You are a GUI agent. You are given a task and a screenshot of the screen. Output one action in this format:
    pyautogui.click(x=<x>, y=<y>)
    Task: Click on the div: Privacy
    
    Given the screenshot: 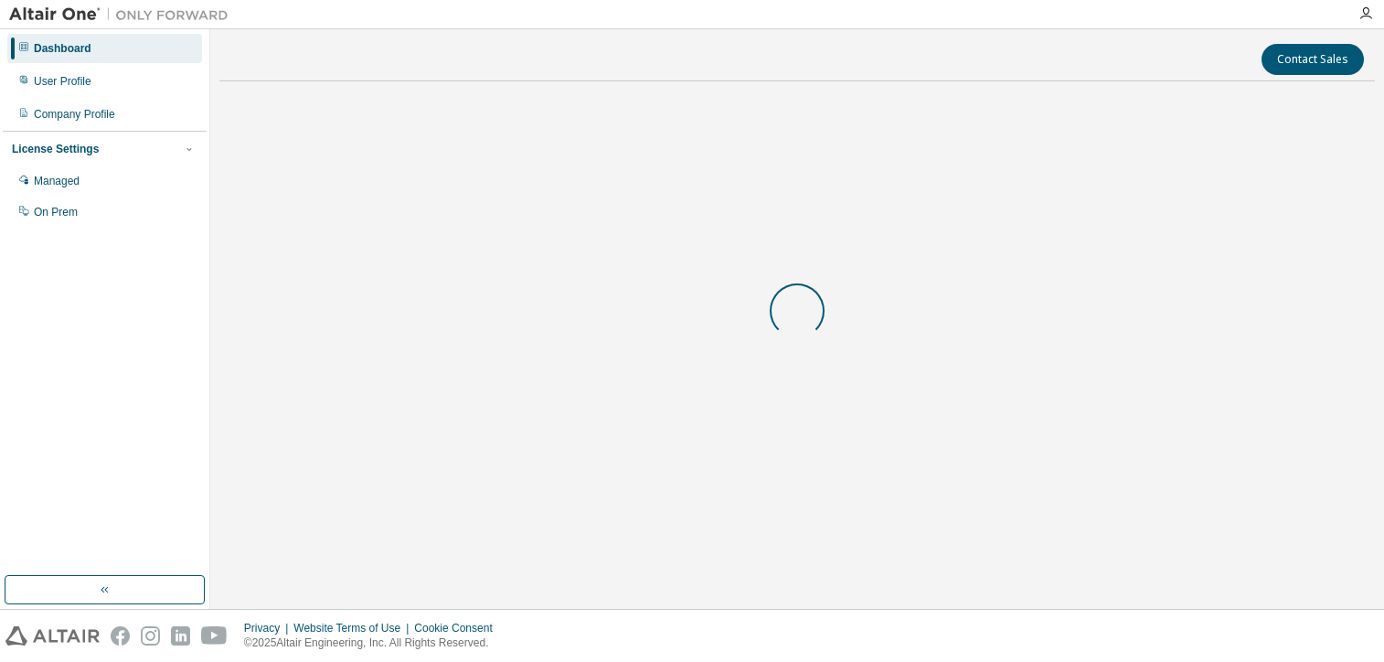 What is the action you would take?
    pyautogui.click(x=269, y=628)
    